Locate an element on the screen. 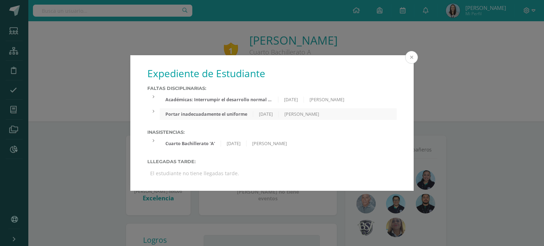 The width and height of the screenshot is (544, 246). h1: Expediente de Estudiante is located at coordinates (272, 73).